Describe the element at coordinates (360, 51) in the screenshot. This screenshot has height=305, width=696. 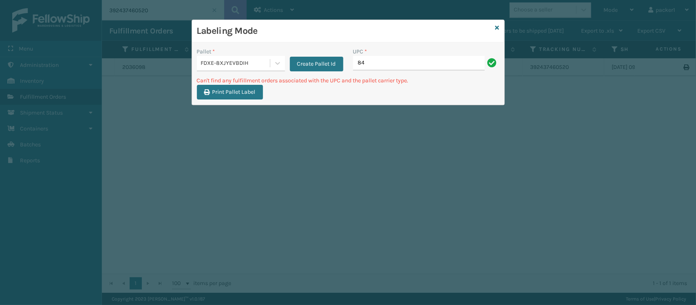
I see `label: UPC` at that location.